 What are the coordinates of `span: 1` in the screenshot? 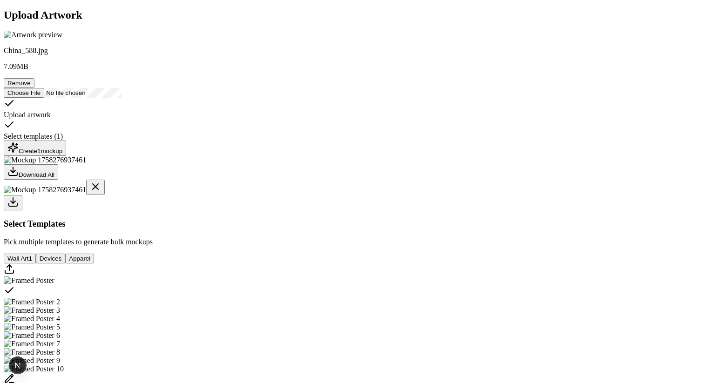 It's located at (30, 259).